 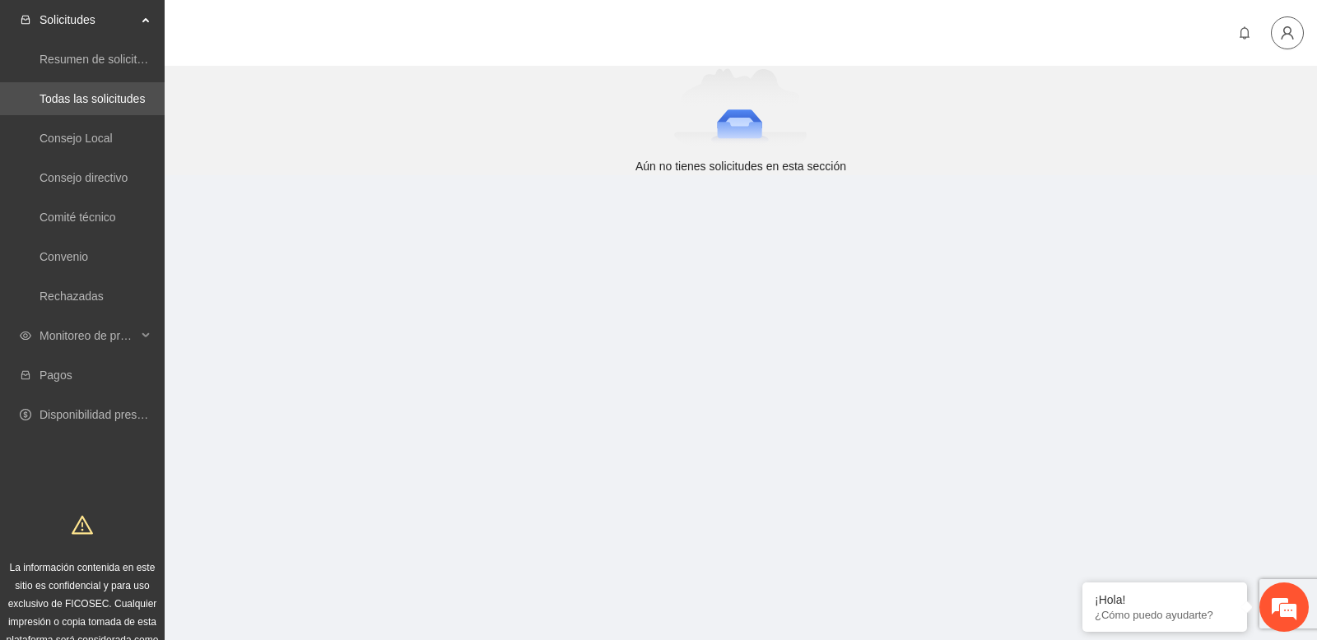 What do you see at coordinates (290, 28) in the screenshot?
I see `div: Minimizar ventana de chat en vivo` at bounding box center [290, 28].